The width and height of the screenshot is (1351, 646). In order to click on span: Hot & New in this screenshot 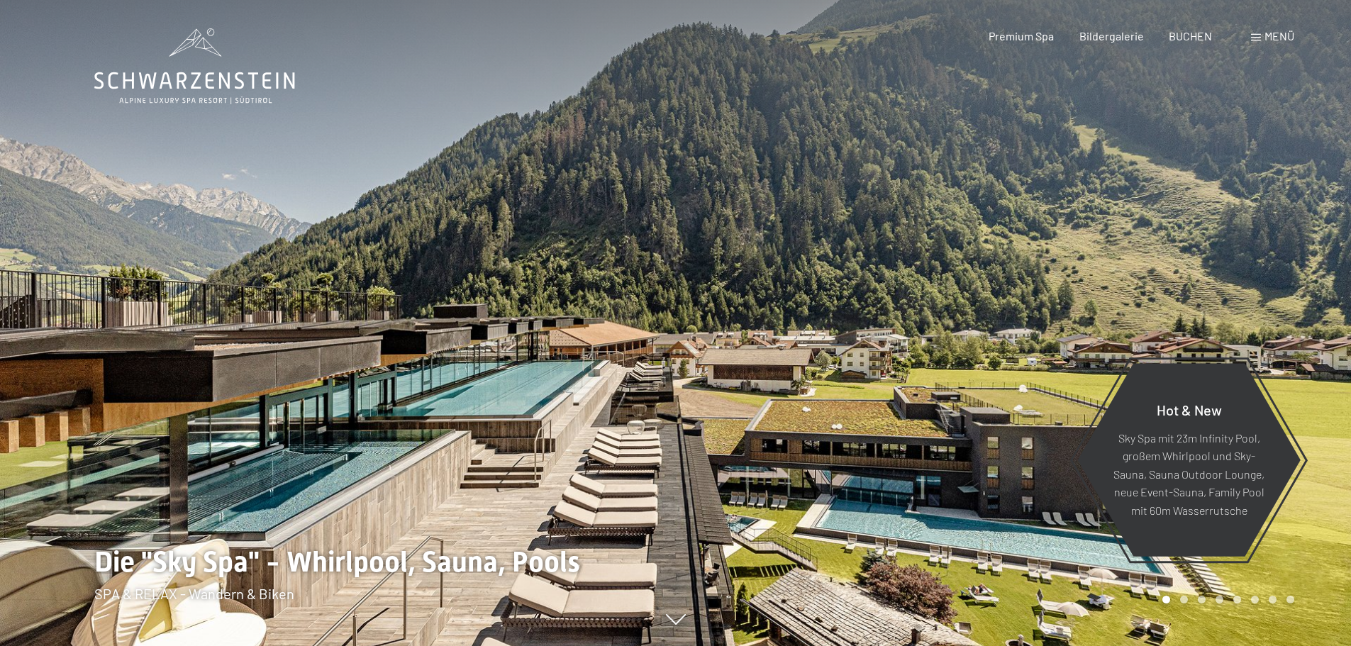, I will do `click(1189, 409)`.